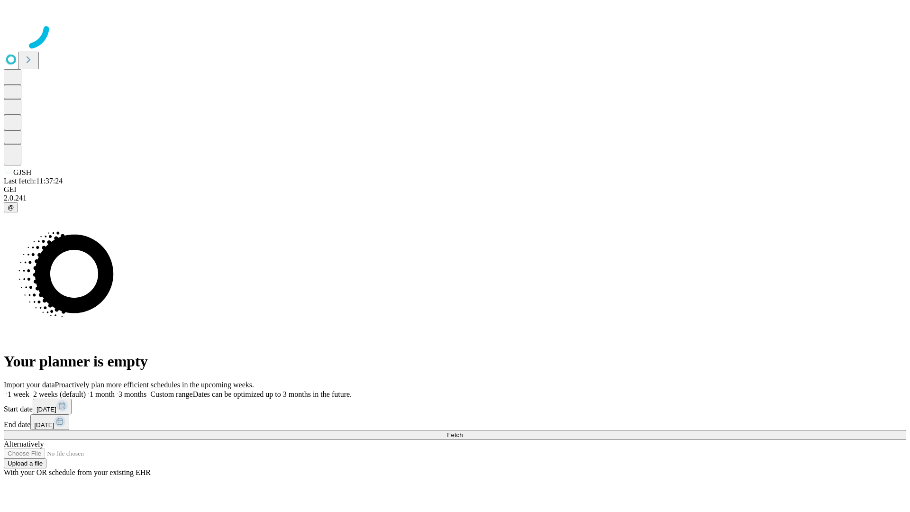  What do you see at coordinates (59, 394) in the screenshot?
I see `span: 2 weeks (default)` at bounding box center [59, 394].